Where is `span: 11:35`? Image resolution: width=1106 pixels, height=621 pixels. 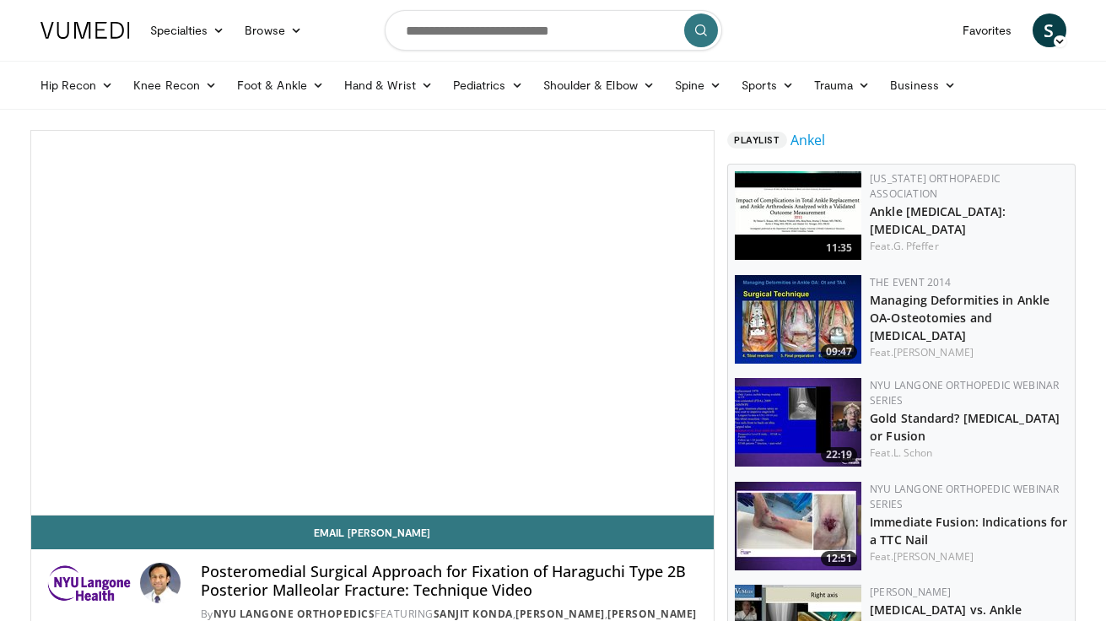 span: 11:35 is located at coordinates (839, 248).